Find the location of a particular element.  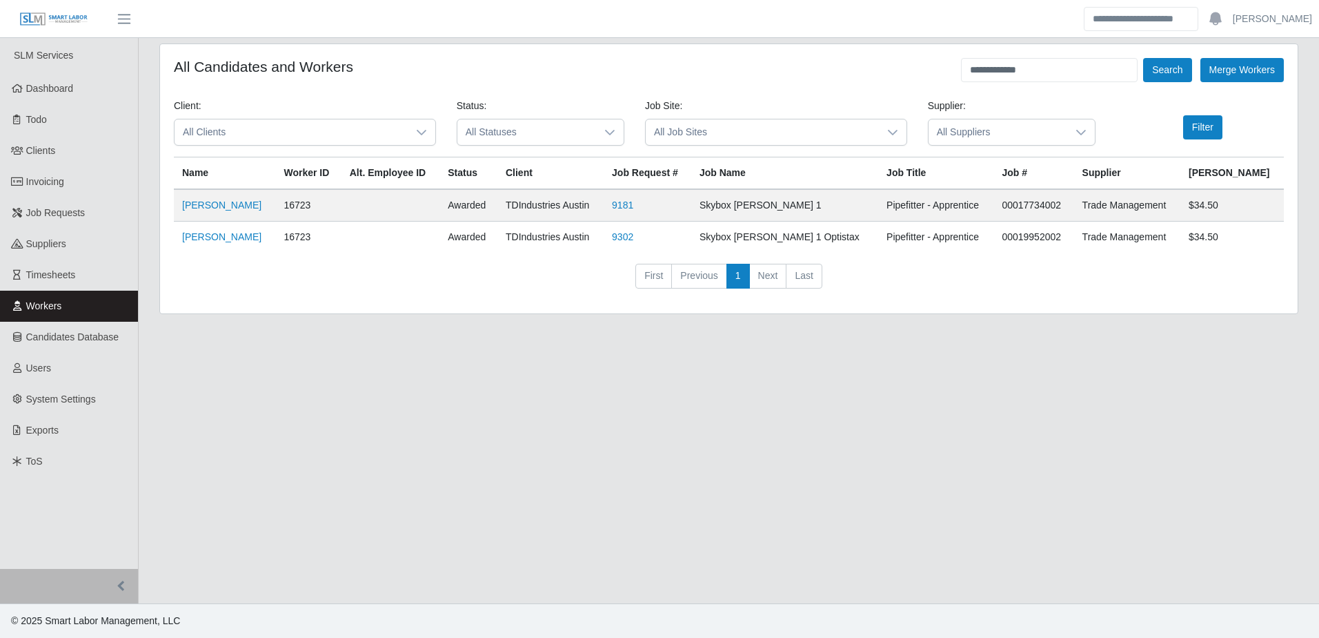

span: Exports is located at coordinates (42, 430).